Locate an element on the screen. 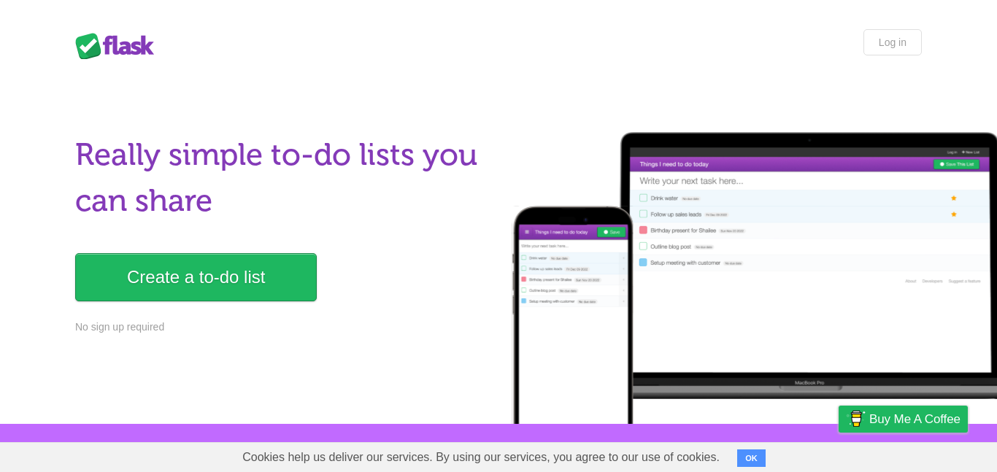  h1: Really simple to-do lists you can share is located at coordinates (283, 178).